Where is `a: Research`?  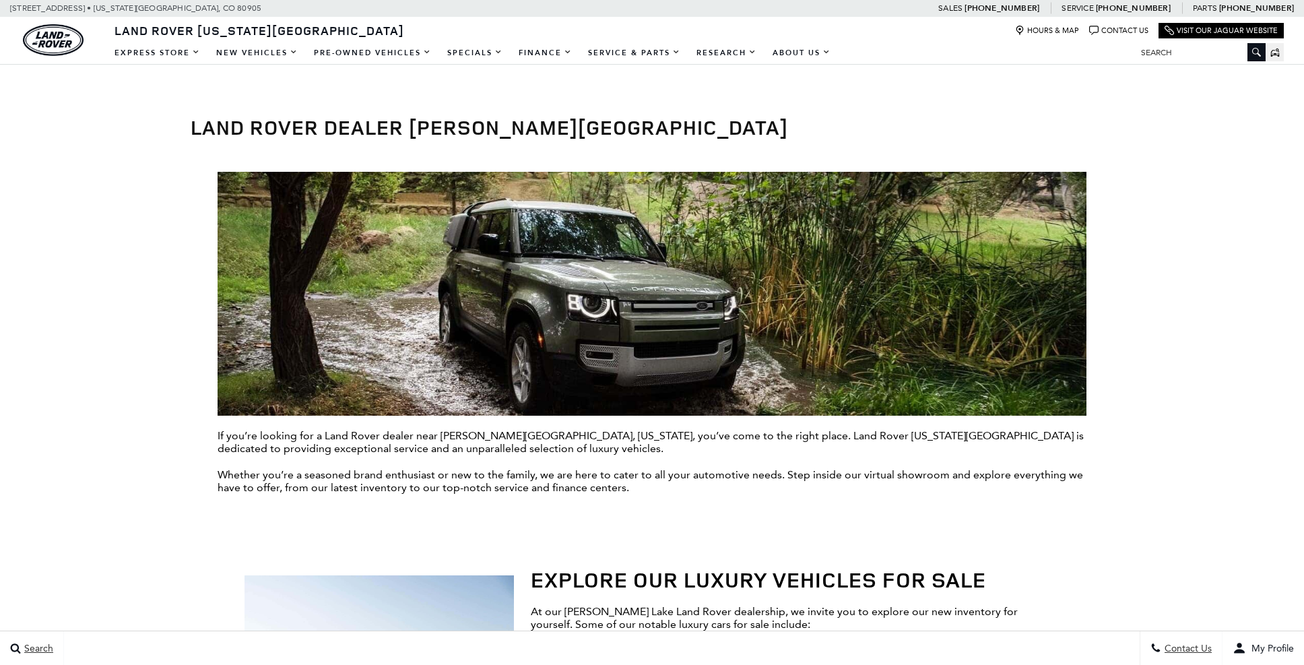
a: Research is located at coordinates (726, 53).